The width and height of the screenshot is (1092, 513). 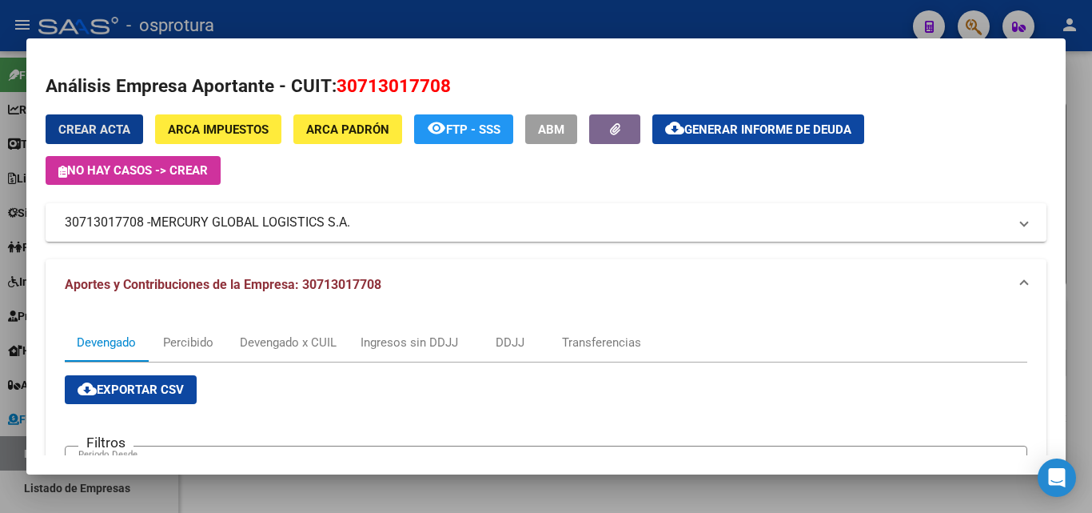 I want to click on span: 30713017708, so click(x=393, y=86).